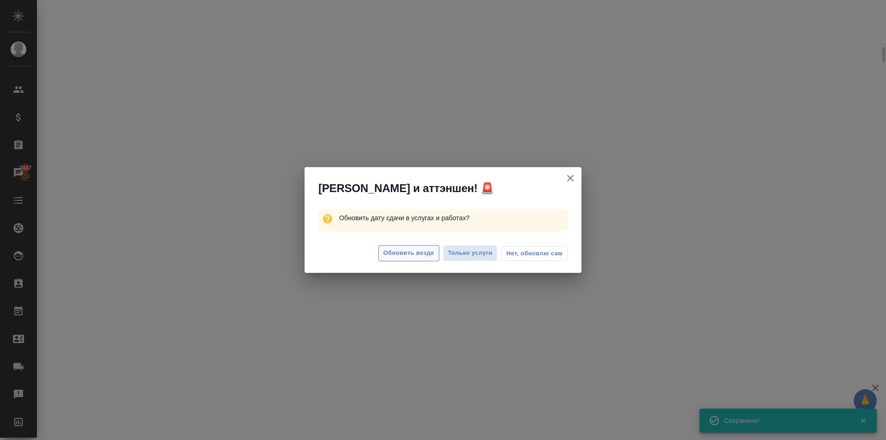 The image size is (886, 440). What do you see at coordinates (534, 253) in the screenshot?
I see `button: Нет, обновлю сам` at bounding box center [534, 253].